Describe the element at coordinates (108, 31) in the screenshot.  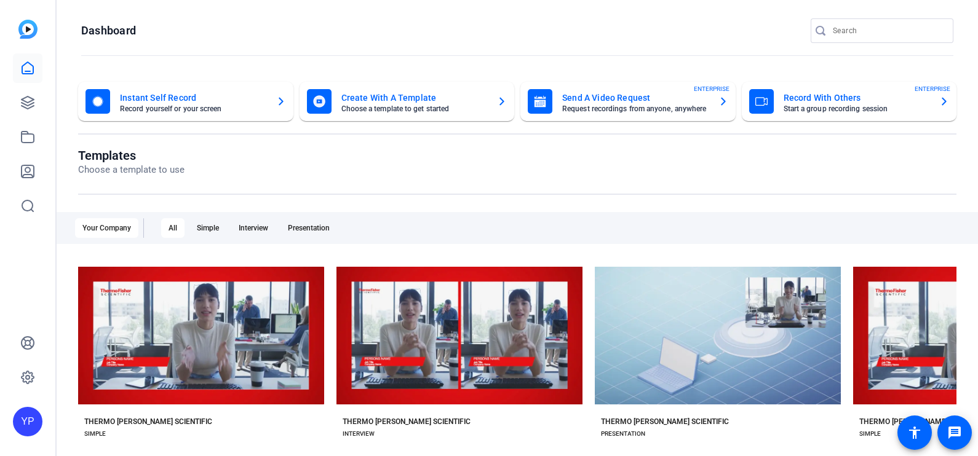
I see `h1: Dashboard` at that location.